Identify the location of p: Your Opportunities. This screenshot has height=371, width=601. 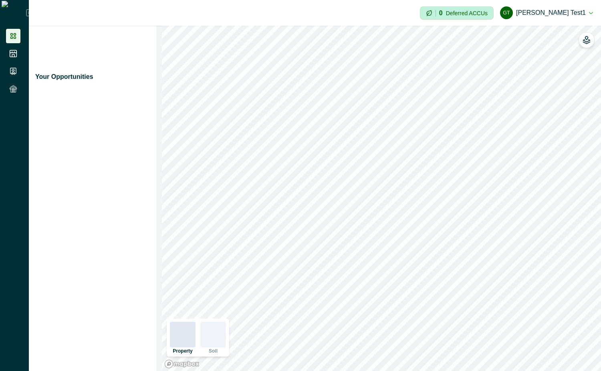
(64, 77).